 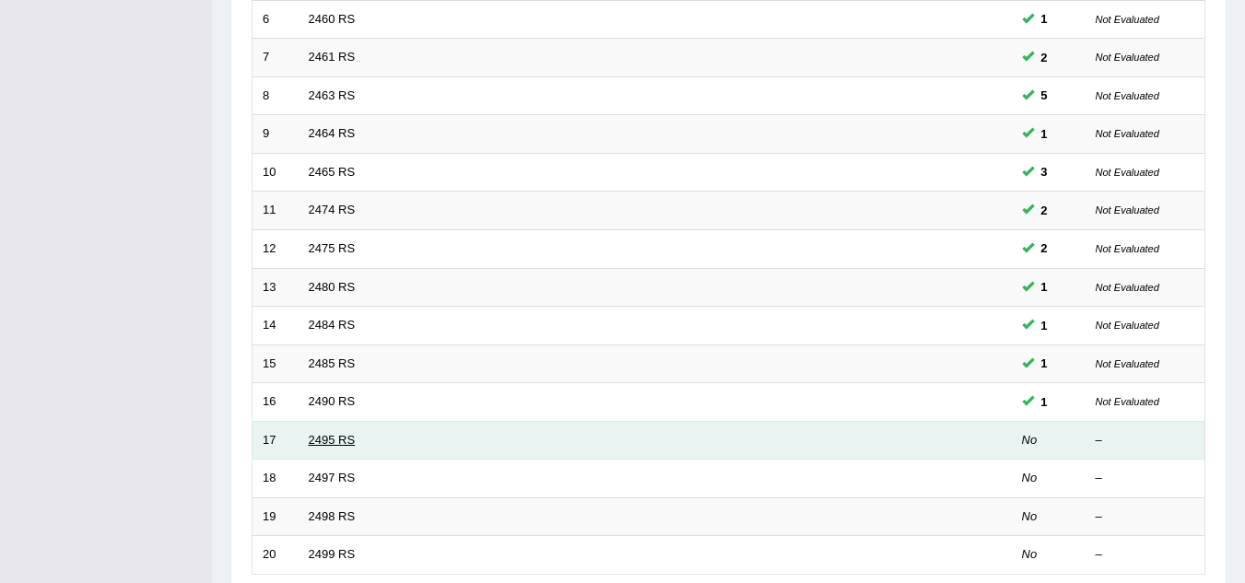 What do you see at coordinates (275, 249) in the screenshot?
I see `td: 12` at bounding box center [275, 249].